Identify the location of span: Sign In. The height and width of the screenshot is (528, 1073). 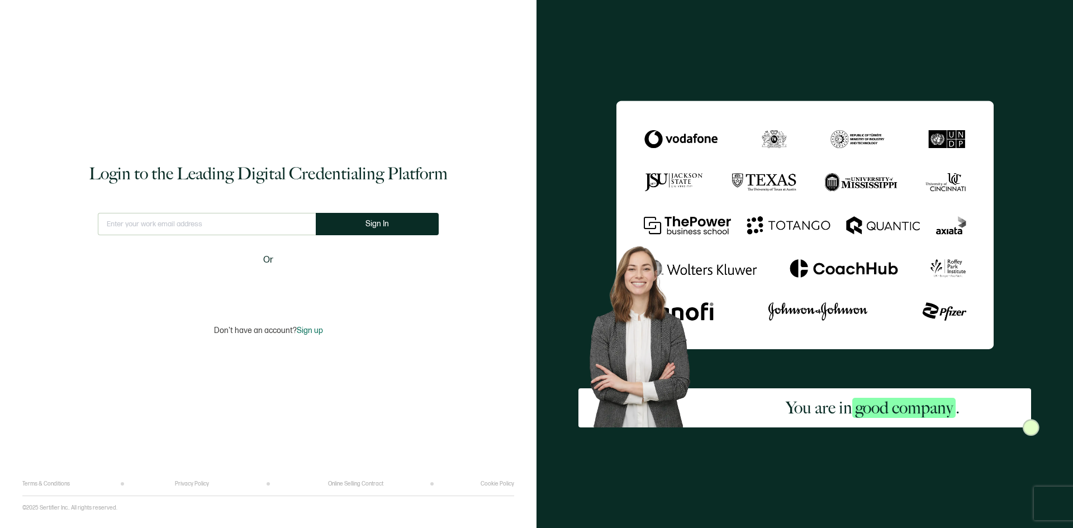
(377, 223).